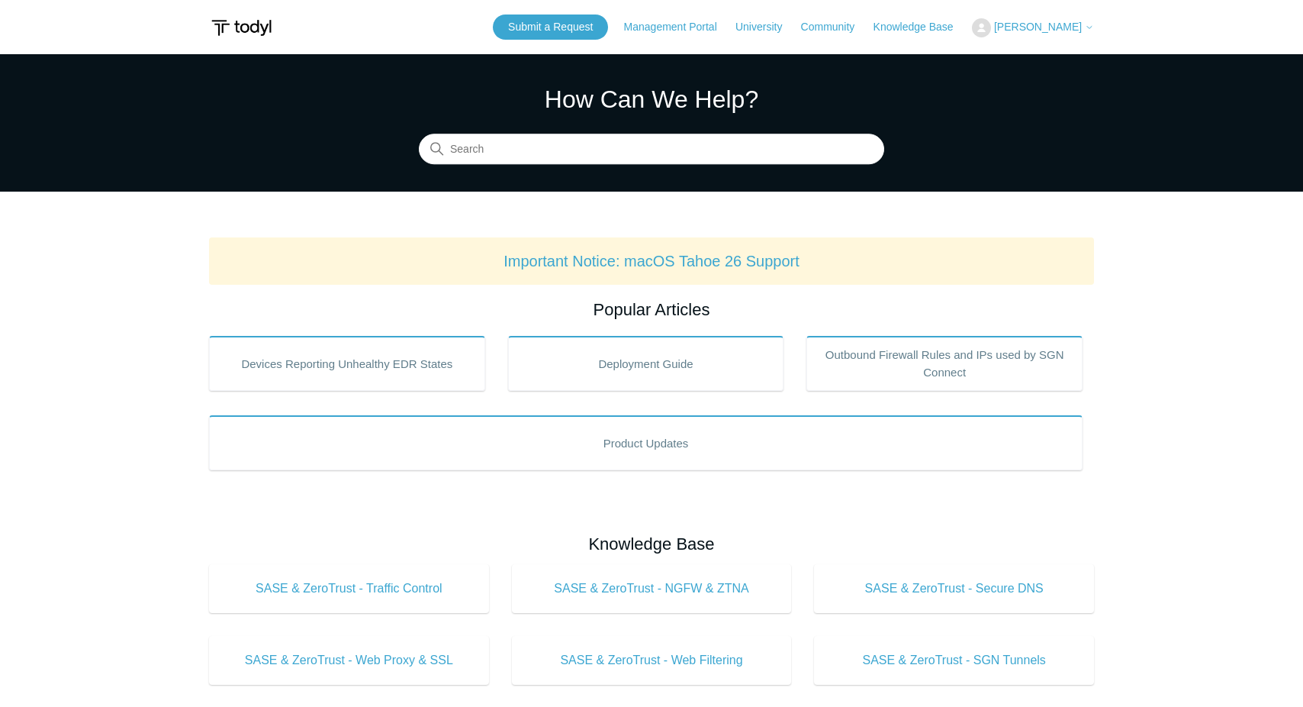 This screenshot has width=1303, height=707. I want to click on img: Todyl Support Center Help Center home page, so click(241, 27).